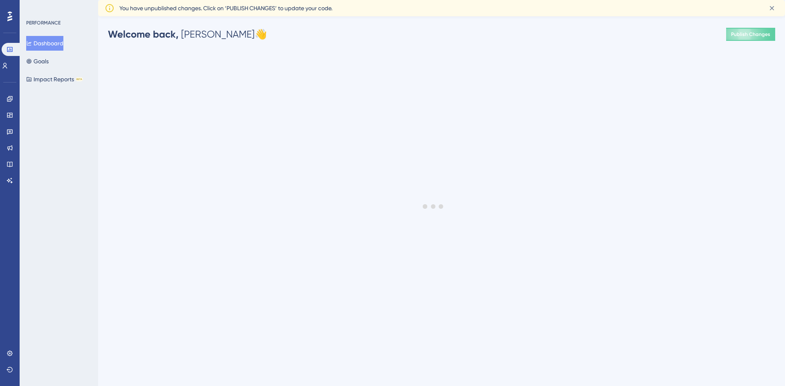 This screenshot has height=386, width=785. I want to click on span: Welcome back,, so click(143, 34).